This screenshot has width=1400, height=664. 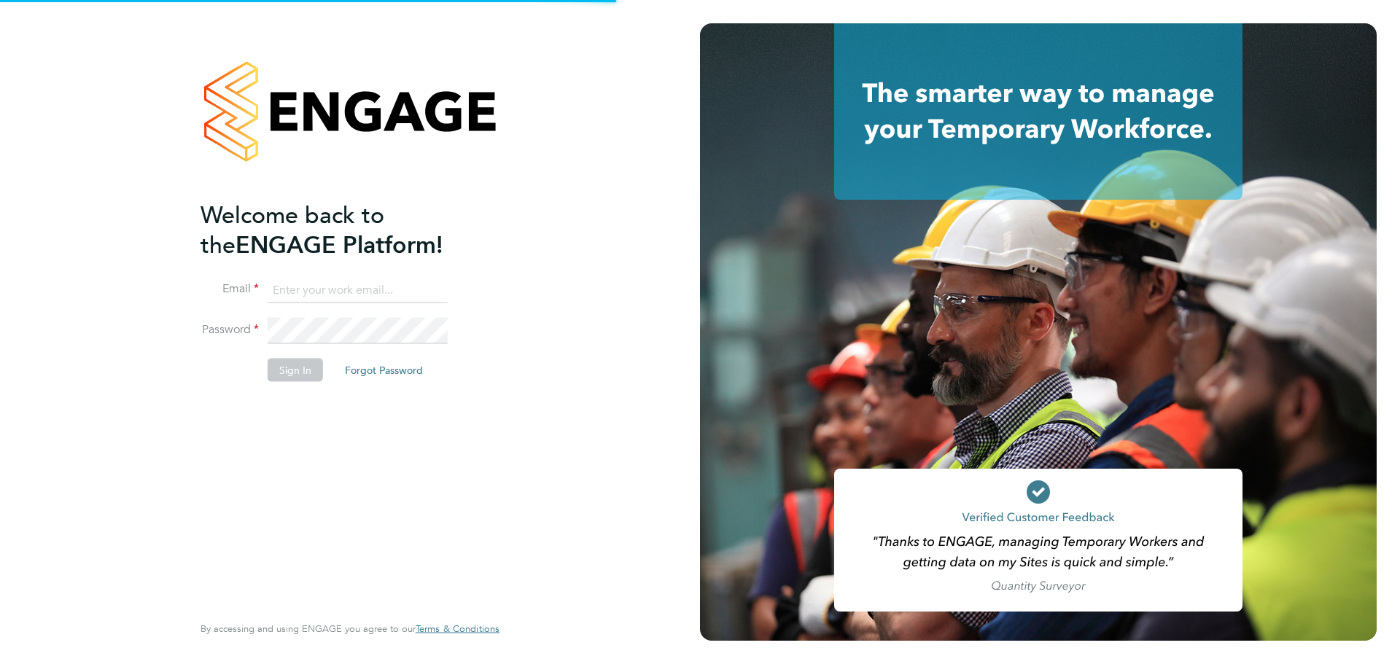 I want to click on label: Email, so click(x=230, y=289).